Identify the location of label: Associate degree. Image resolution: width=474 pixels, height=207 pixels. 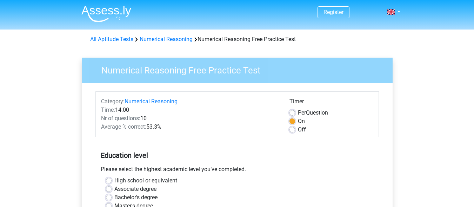
(136, 189).